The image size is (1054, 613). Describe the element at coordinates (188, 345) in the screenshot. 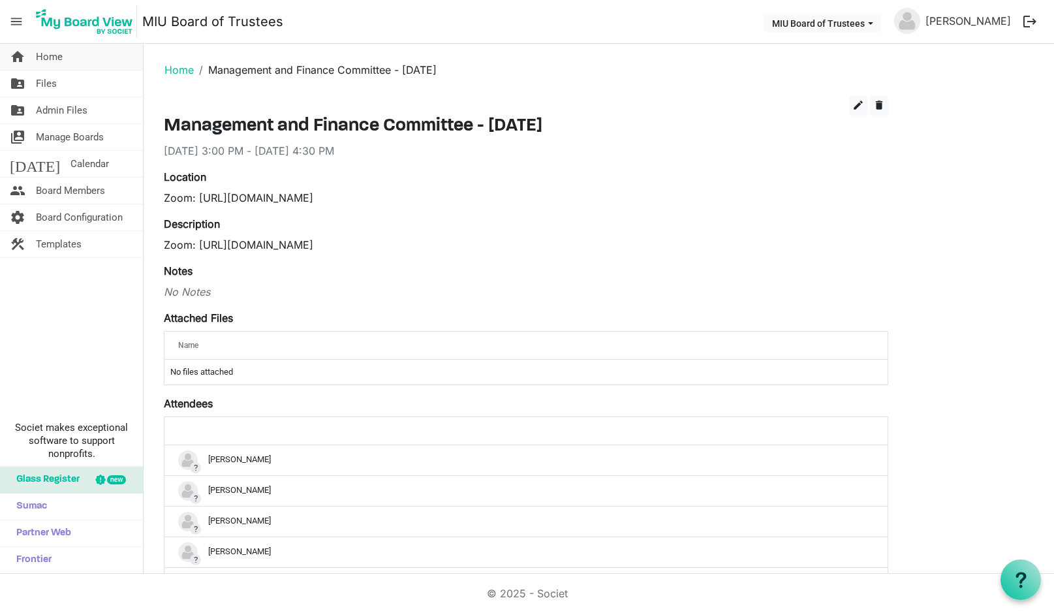

I see `span: Name` at that location.